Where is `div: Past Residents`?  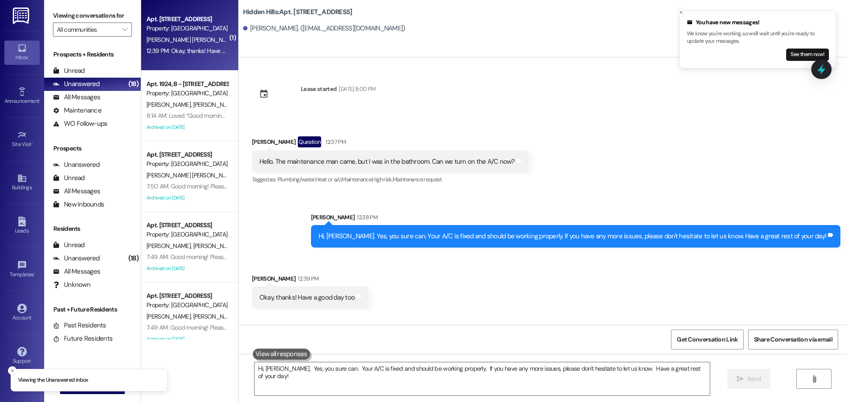
div: Past Residents is located at coordinates (79, 325).